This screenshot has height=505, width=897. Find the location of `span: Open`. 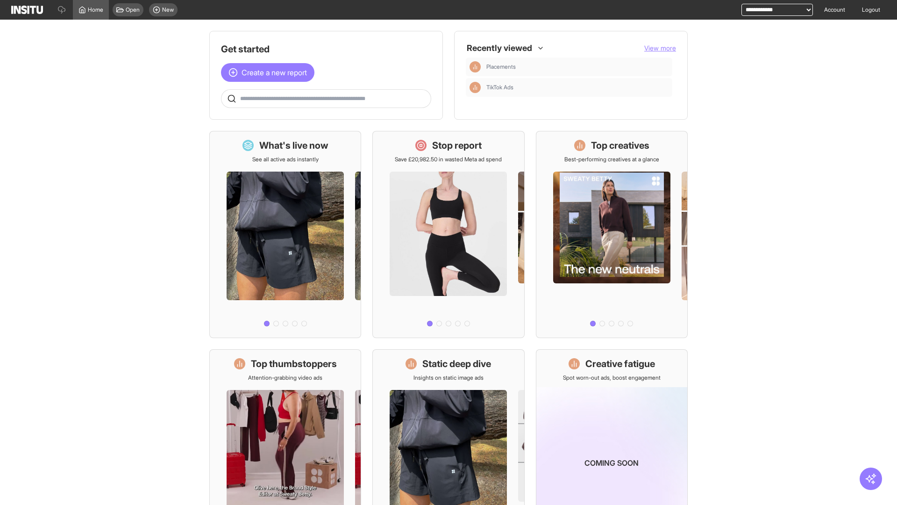

span: Open is located at coordinates (133, 10).